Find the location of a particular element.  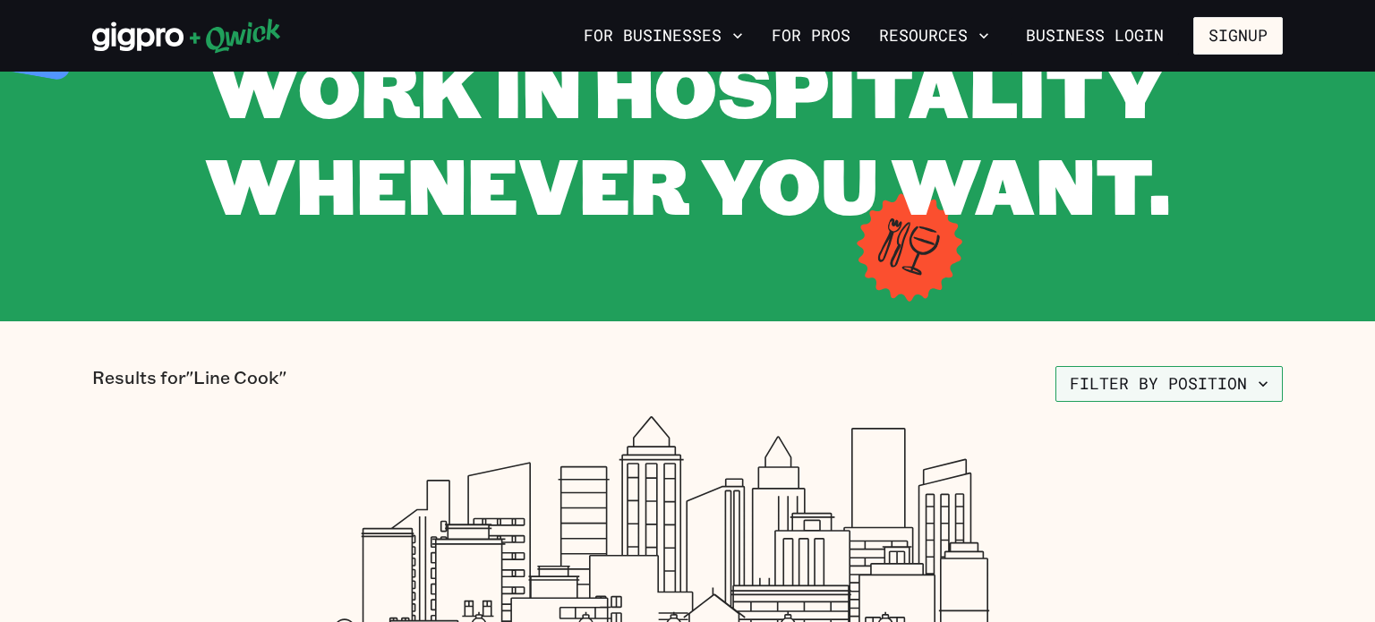

a: Business Login is located at coordinates (1095, 36).